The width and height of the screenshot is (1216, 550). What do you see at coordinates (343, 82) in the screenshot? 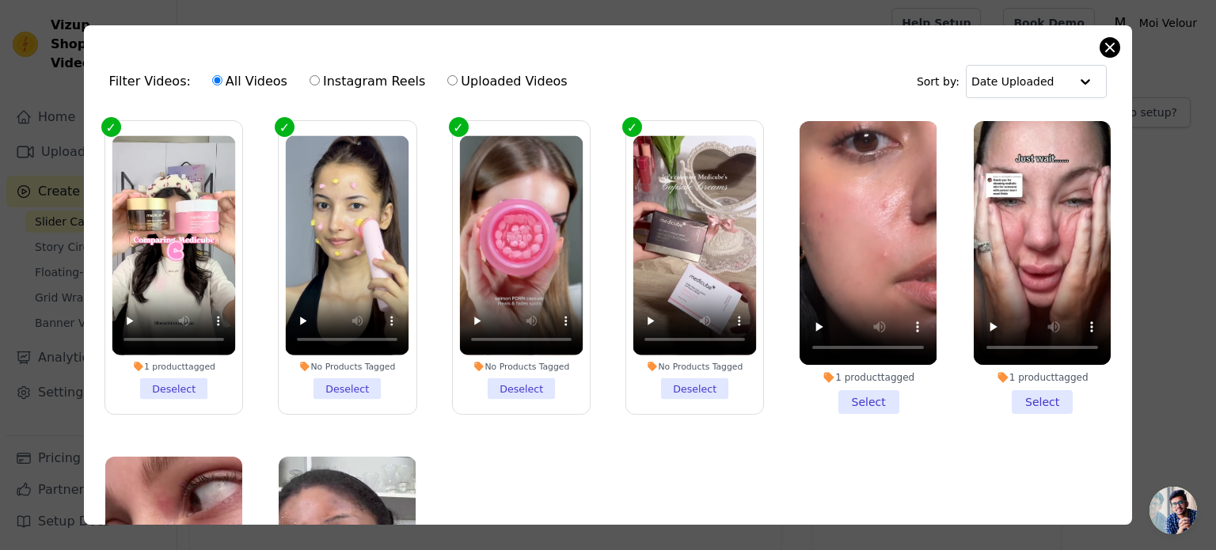
I see `div: Filter Videos:` at bounding box center [343, 82].